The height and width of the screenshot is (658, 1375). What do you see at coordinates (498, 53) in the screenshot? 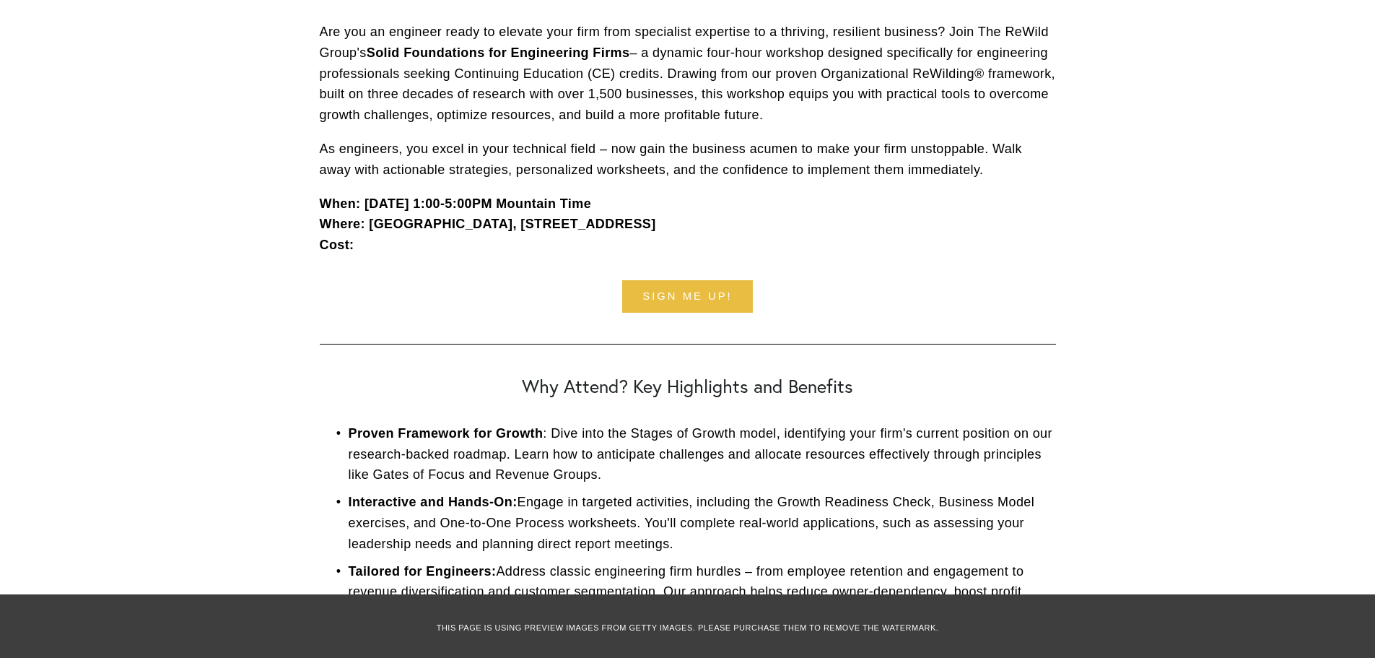
I see `strong: Solid Foundations for Engineering Firms` at bounding box center [498, 53].